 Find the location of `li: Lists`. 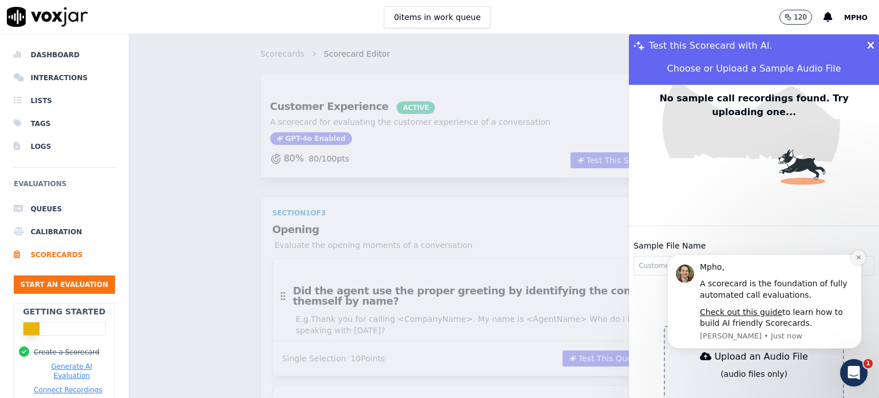

li: Lists is located at coordinates (64, 101).